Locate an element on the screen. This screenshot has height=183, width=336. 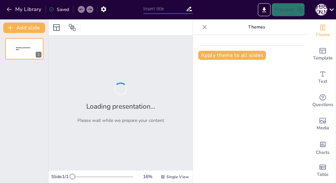
div: Get real-time input from your audience is located at coordinates (322, 101).